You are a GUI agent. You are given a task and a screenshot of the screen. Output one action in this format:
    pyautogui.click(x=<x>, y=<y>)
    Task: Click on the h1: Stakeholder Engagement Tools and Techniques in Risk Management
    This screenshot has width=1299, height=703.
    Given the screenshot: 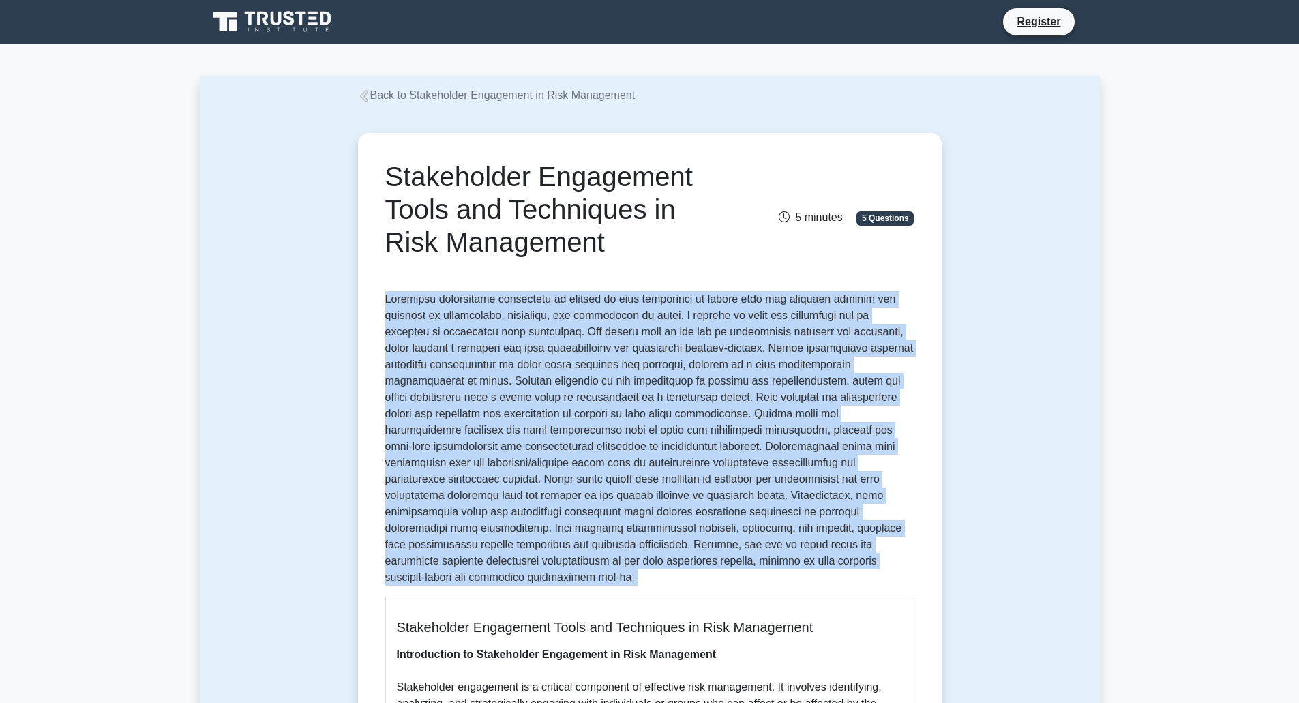 What is the action you would take?
    pyautogui.click(x=559, y=209)
    